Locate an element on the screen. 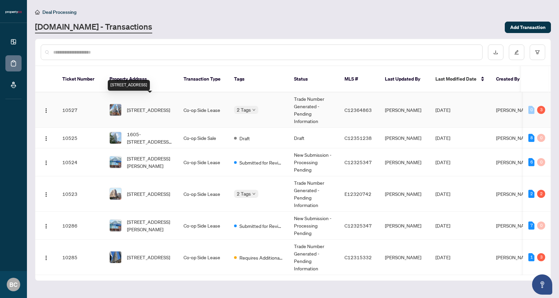  th: Property Address is located at coordinates (141, 79).